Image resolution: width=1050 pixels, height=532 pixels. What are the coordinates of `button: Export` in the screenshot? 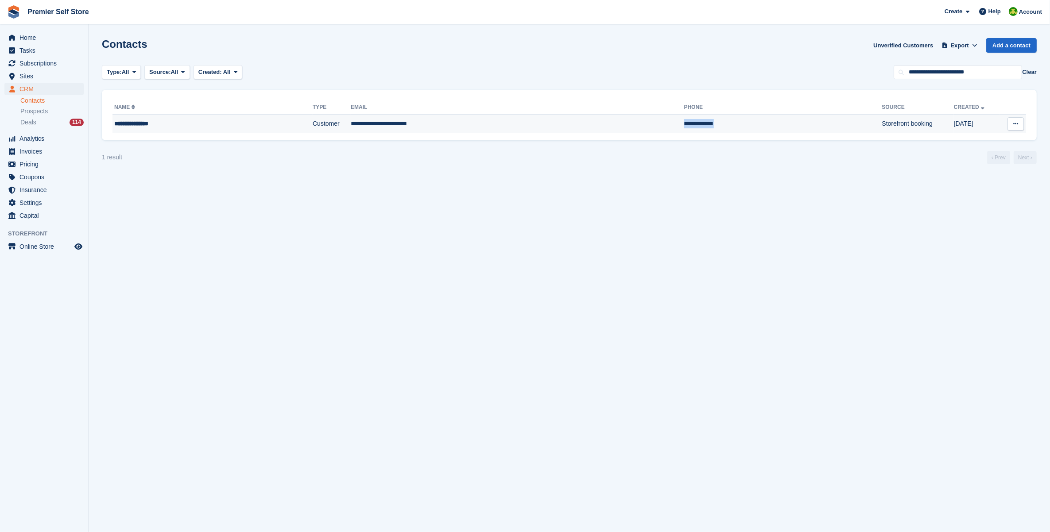 It's located at (959, 45).